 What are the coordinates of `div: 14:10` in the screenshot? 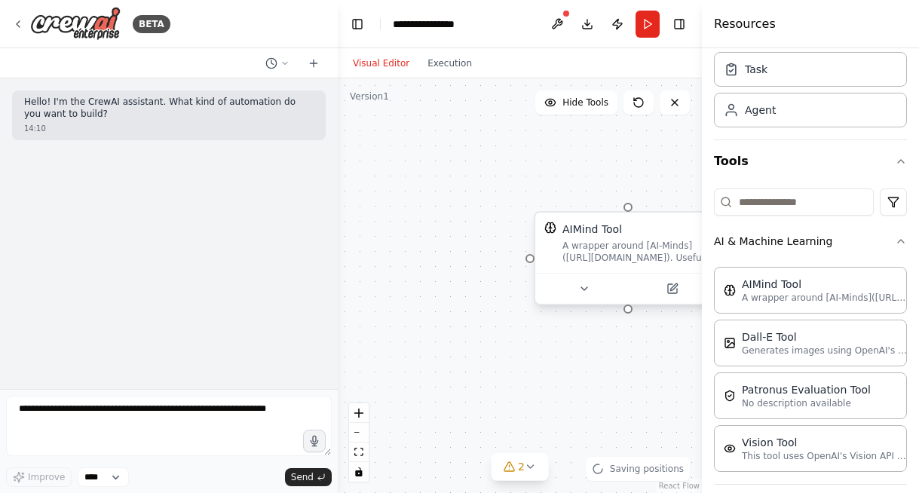 It's located at (169, 128).